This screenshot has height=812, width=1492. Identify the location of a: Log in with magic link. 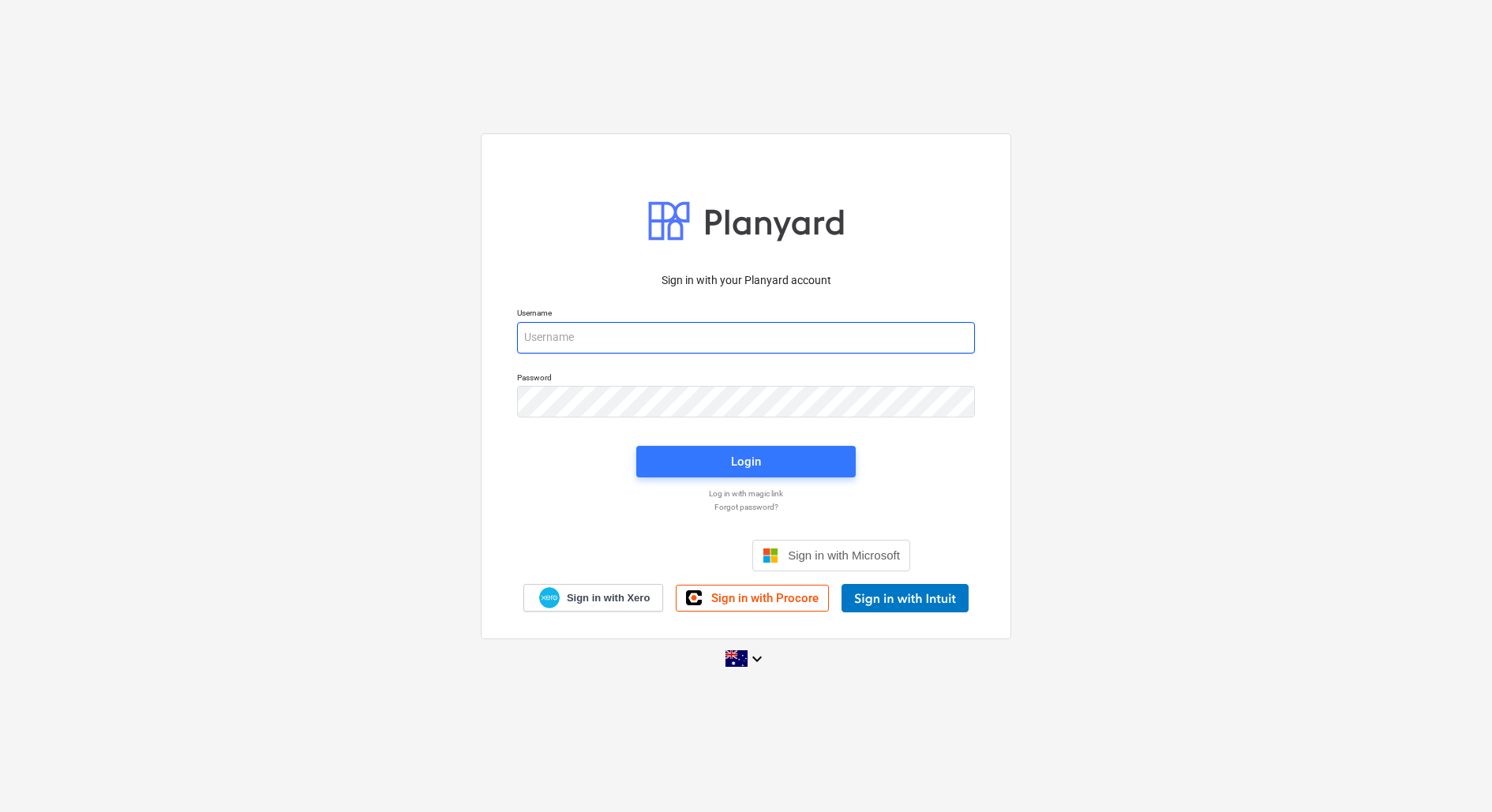
(746, 494).